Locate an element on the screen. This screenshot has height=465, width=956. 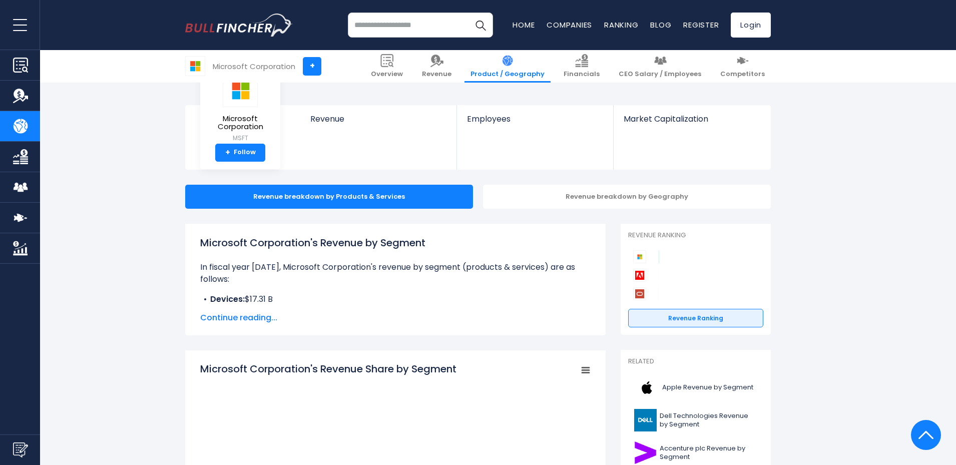
img: Microsoft Corporation competitors logo is located at coordinates (640, 257).